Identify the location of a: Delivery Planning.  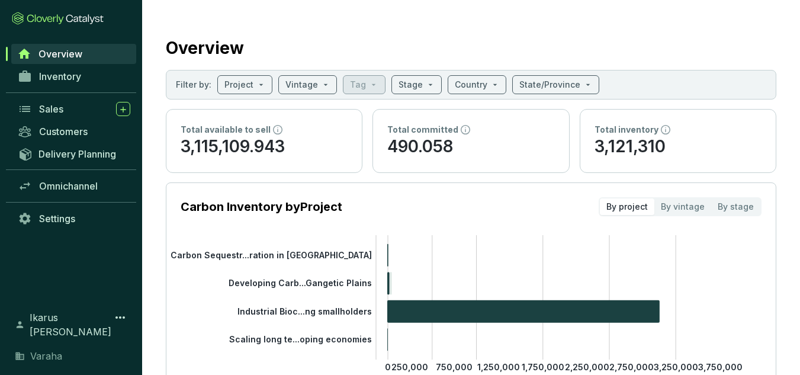
(74, 153).